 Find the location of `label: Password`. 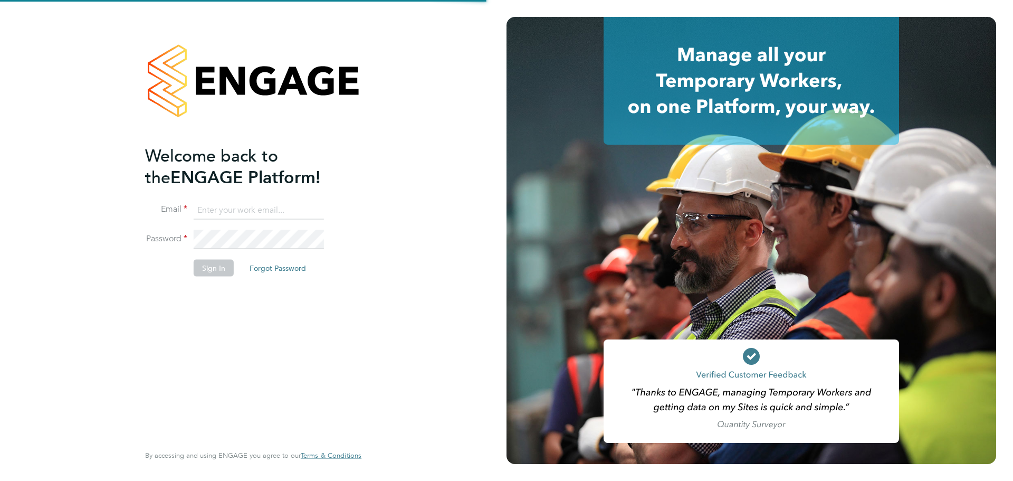

label: Password is located at coordinates (166, 239).